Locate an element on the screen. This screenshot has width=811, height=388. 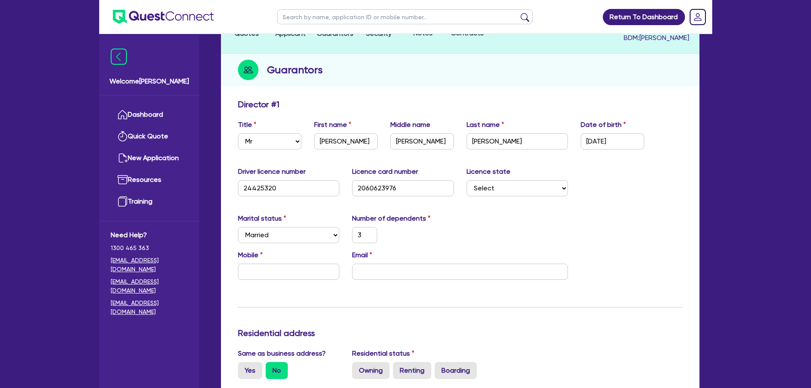
span: Applicant is located at coordinates (291, 33).